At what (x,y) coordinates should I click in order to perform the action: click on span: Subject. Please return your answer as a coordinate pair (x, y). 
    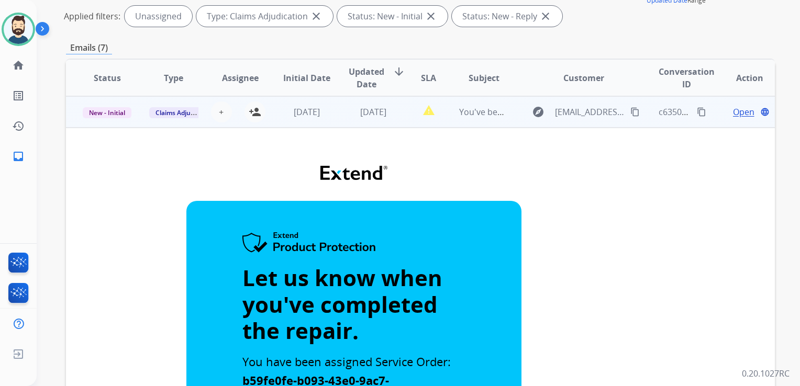
    Looking at the image, I should click on (484, 78).